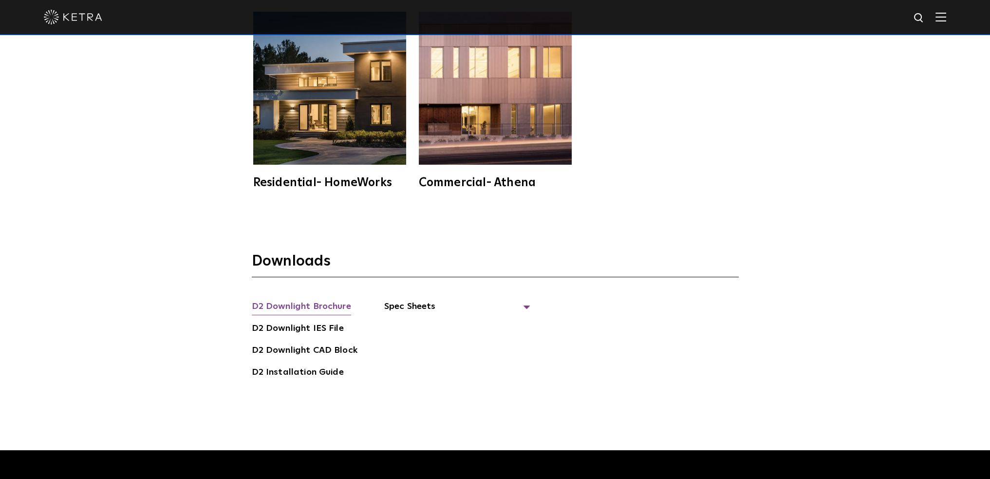 This screenshot has width=990, height=479. What do you see at coordinates (298, 329) in the screenshot?
I see `a: D2 Downlight IES File` at bounding box center [298, 329].